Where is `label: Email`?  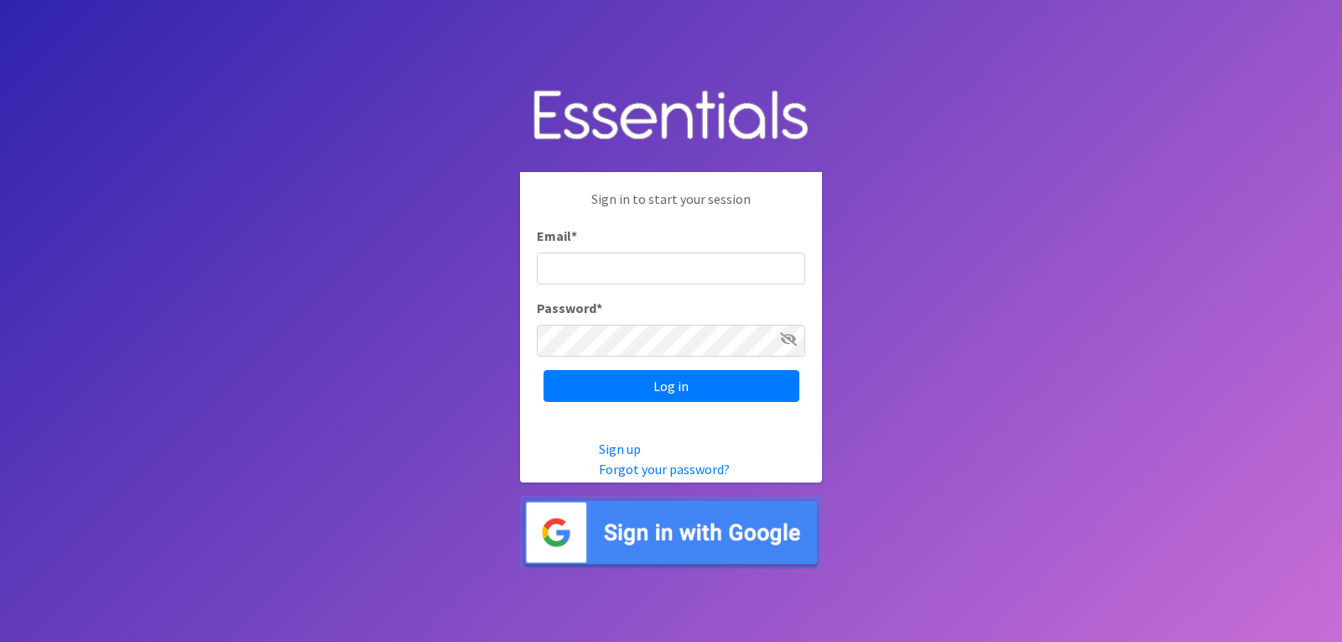 label: Email is located at coordinates (557, 236).